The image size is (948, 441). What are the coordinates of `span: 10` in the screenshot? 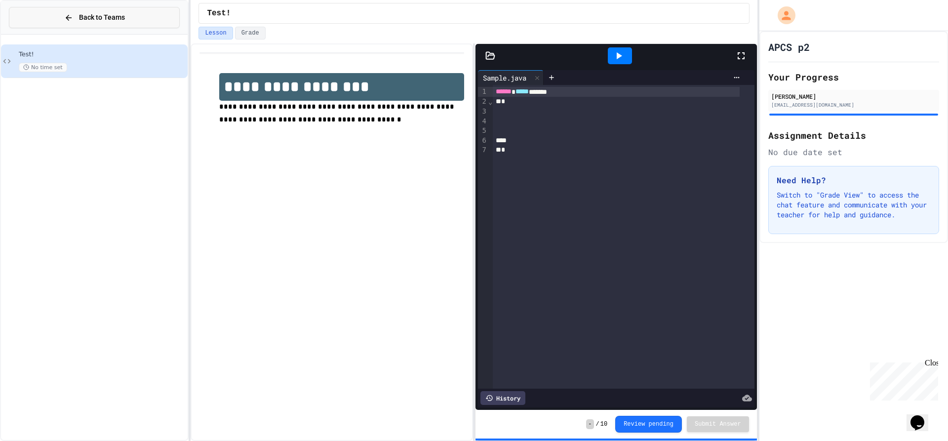 It's located at (604, 424).